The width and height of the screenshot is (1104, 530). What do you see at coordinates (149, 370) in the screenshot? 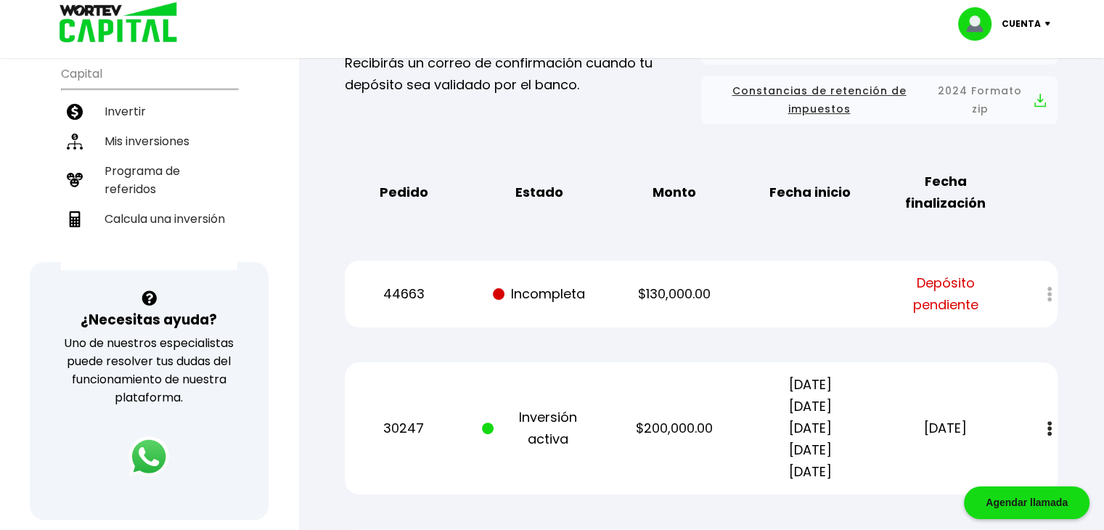
I see `p: Uno de nuestros especialistas puede resolver tus dudas del funcionamiento de nuestra plataforma.` at bounding box center [149, 370].